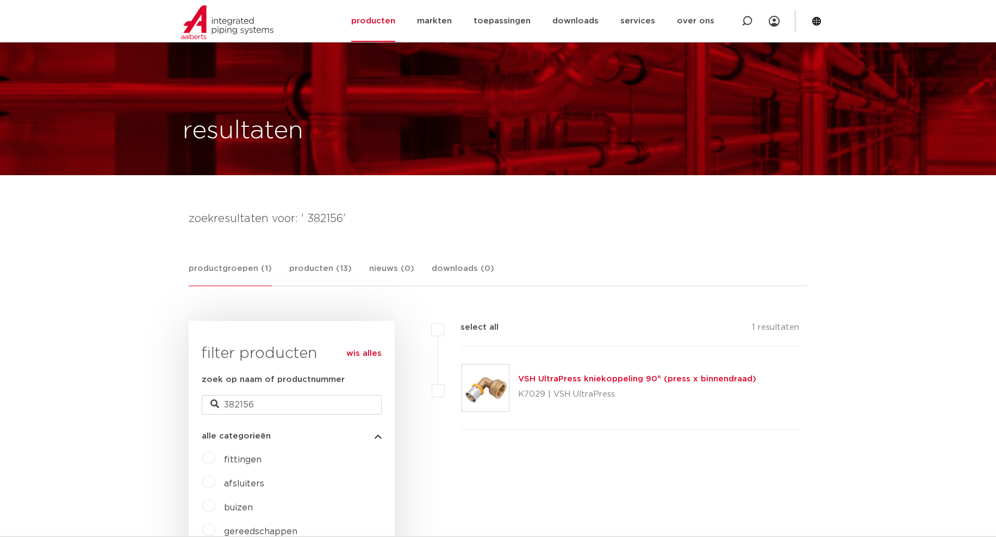 This screenshot has width=996, height=537. What do you see at coordinates (471, 327) in the screenshot?
I see `label: select all` at bounding box center [471, 327].